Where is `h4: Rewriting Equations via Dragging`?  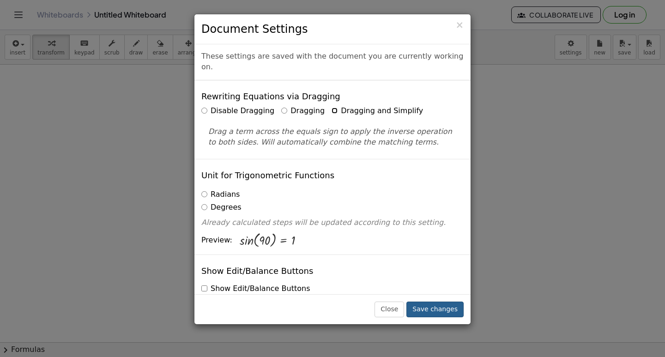
h4: Rewriting Equations via Dragging is located at coordinates (271, 97).